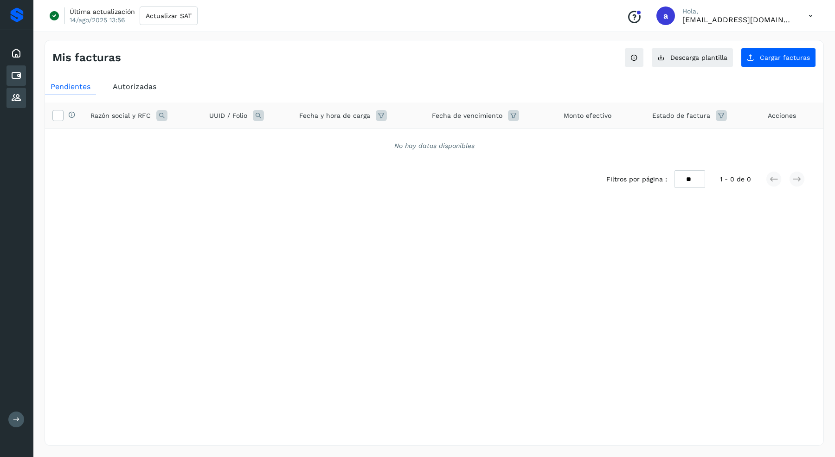 The height and width of the screenshot is (457, 835). What do you see at coordinates (681, 116) in the screenshot?
I see `span: Estado de factura` at bounding box center [681, 116].